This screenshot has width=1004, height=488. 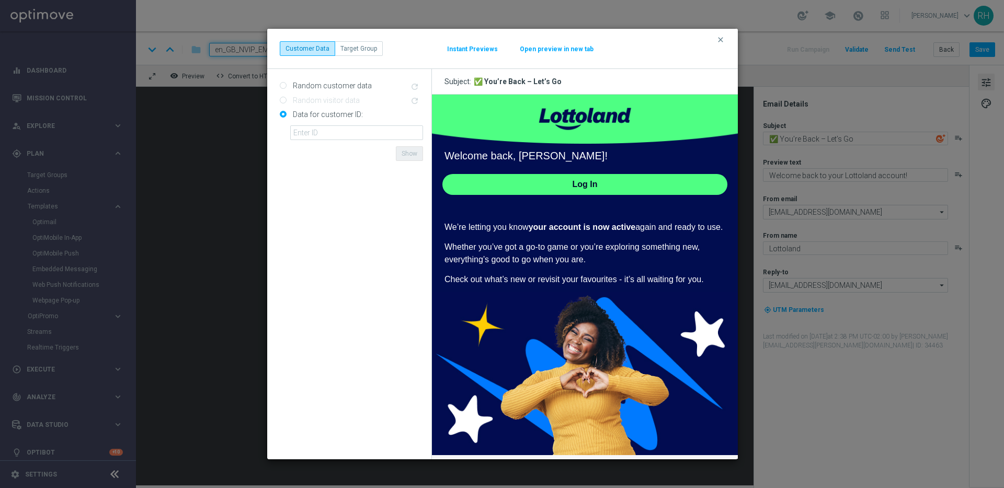 I want to click on strong: your account is now active, so click(x=150, y=132).